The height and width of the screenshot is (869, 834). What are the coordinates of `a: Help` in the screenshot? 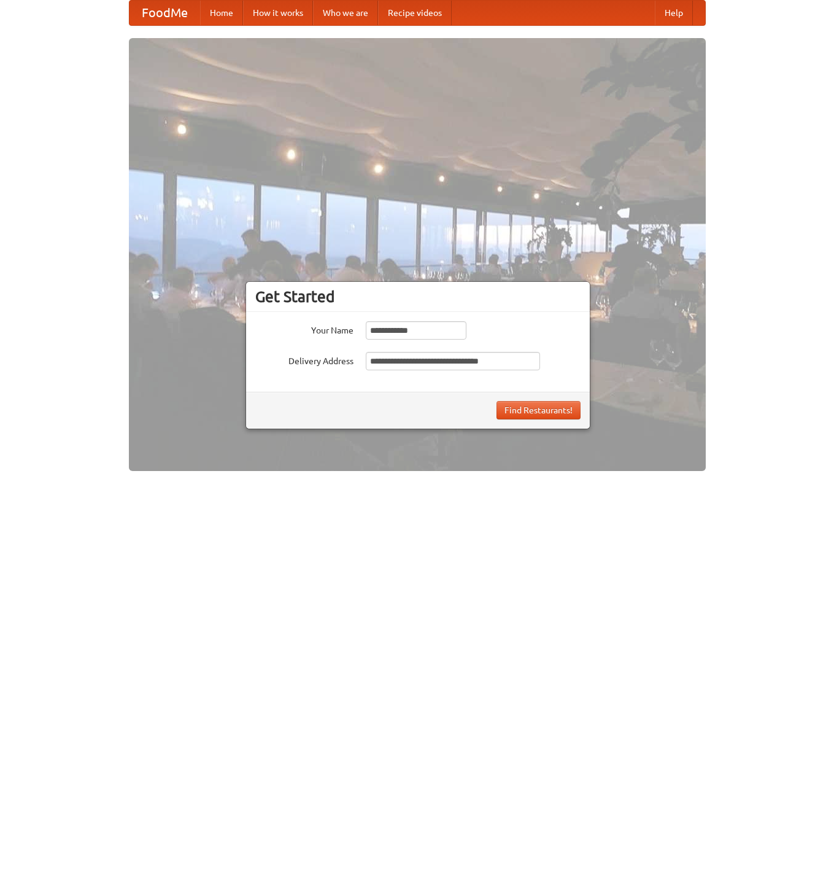 It's located at (674, 13).